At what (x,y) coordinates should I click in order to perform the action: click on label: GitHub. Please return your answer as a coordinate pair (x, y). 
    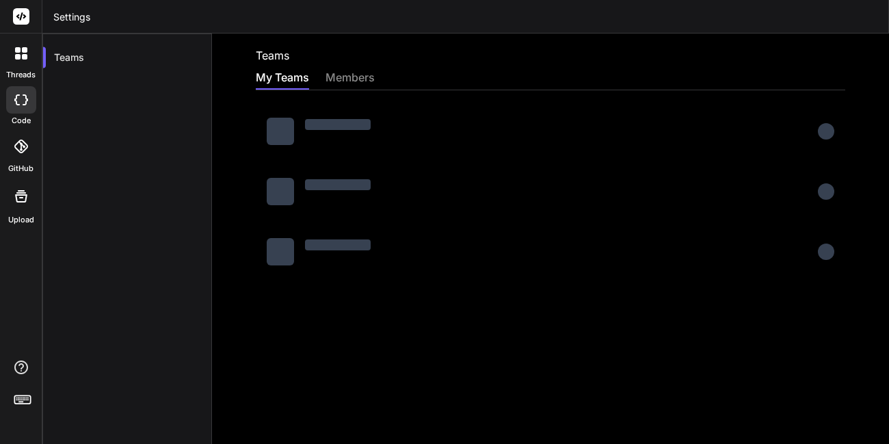
    Looking at the image, I should click on (21, 168).